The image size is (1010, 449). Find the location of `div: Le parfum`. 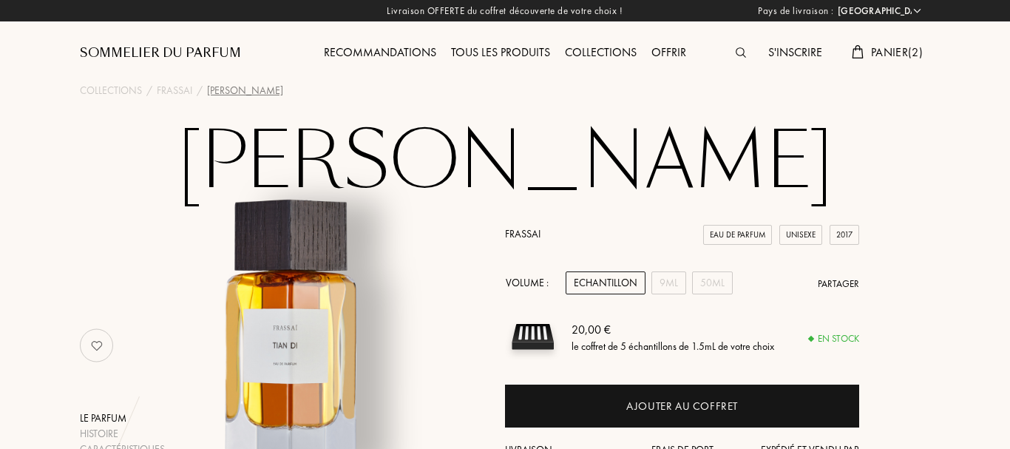

div: Le parfum is located at coordinates (122, 418).